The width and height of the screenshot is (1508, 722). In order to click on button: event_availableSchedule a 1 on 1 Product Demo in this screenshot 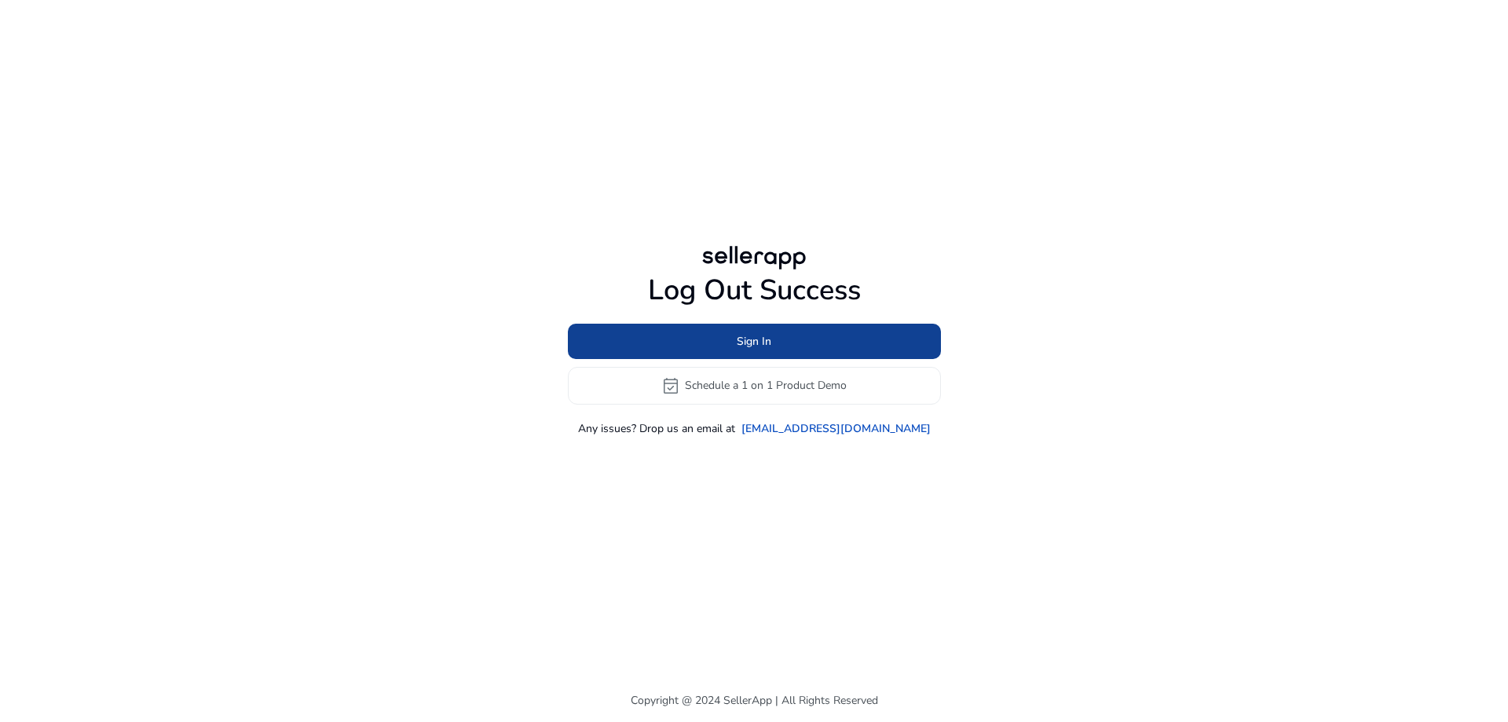, I will do `click(754, 386)`.